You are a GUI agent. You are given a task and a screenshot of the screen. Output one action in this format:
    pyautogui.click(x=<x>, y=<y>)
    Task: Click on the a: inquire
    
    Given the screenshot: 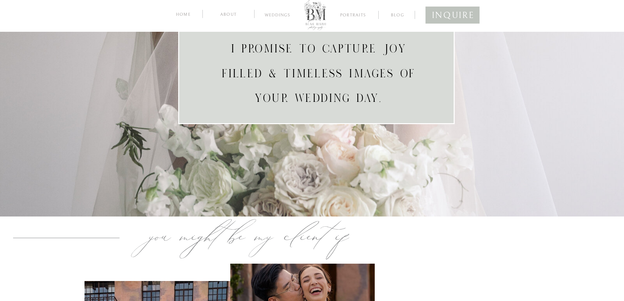 What is the action you would take?
    pyautogui.click(x=452, y=14)
    